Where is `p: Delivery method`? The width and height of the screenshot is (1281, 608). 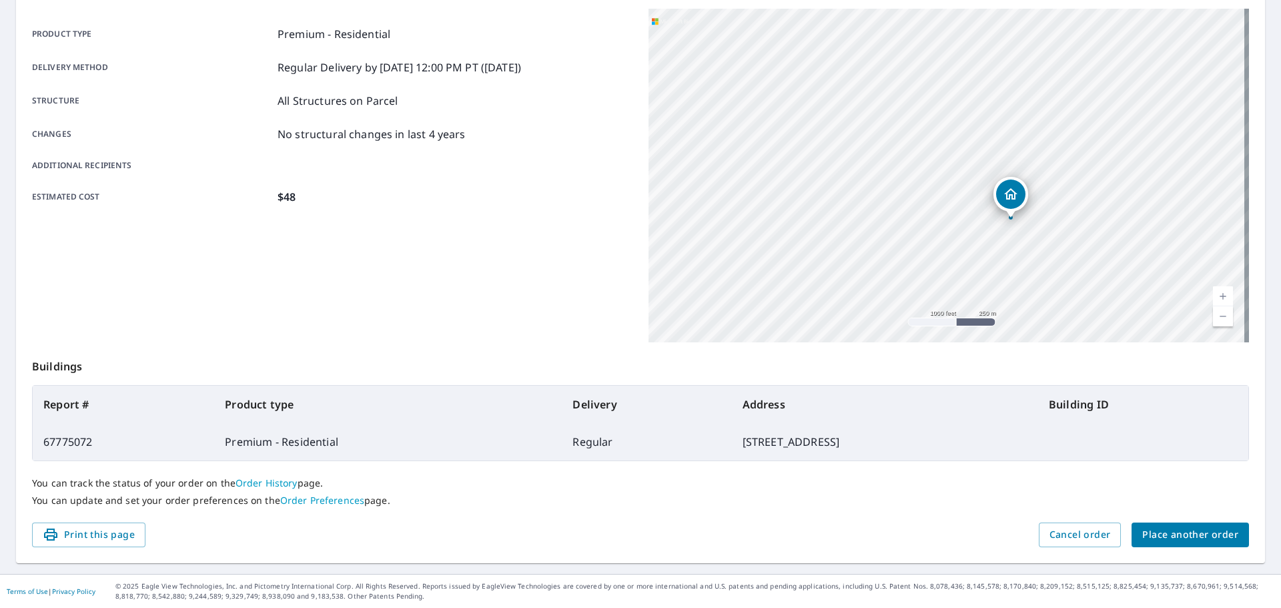 p: Delivery method is located at coordinates (152, 67).